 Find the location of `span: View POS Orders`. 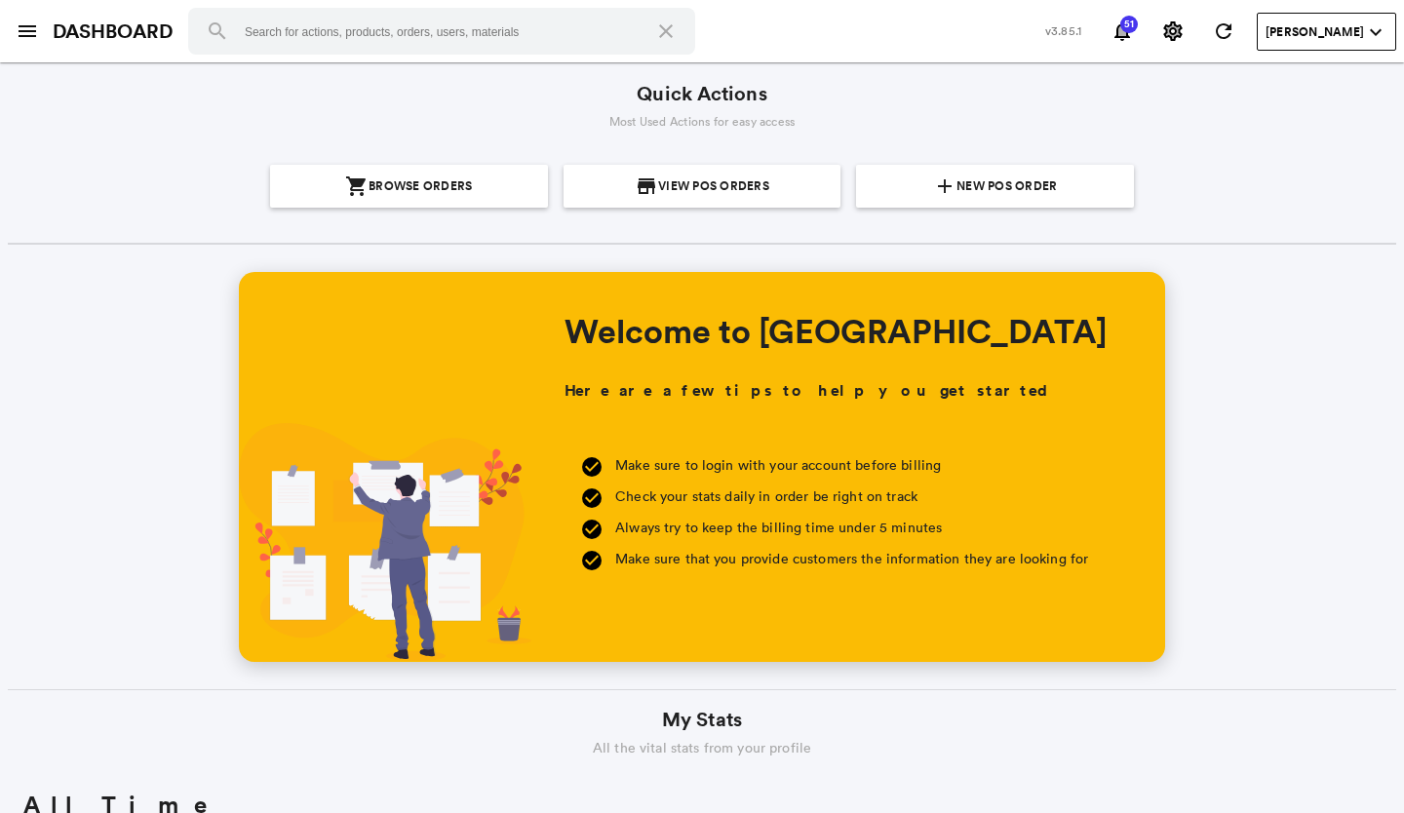

span: View POS Orders is located at coordinates (714, 186).